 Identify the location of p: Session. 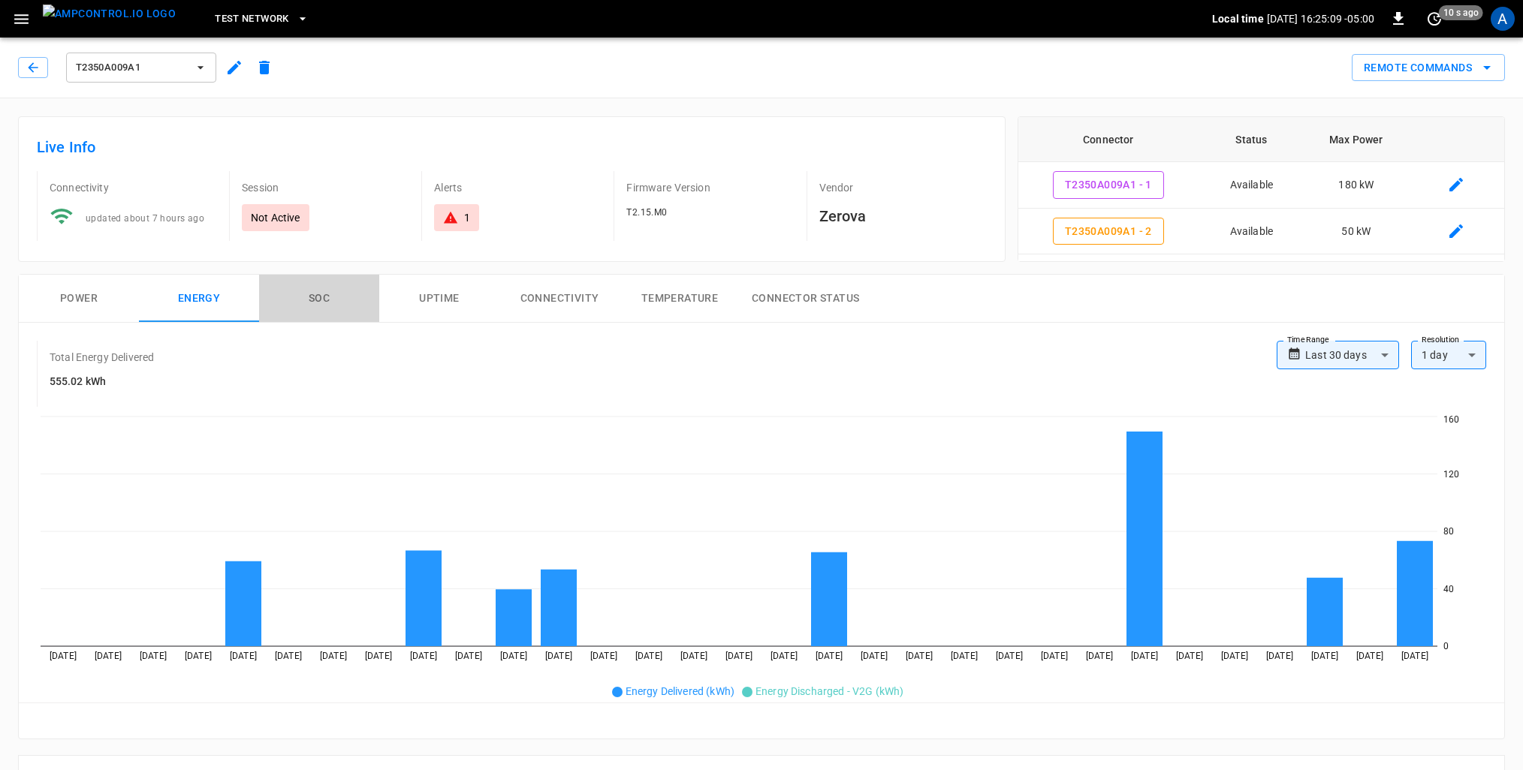
(325, 188).